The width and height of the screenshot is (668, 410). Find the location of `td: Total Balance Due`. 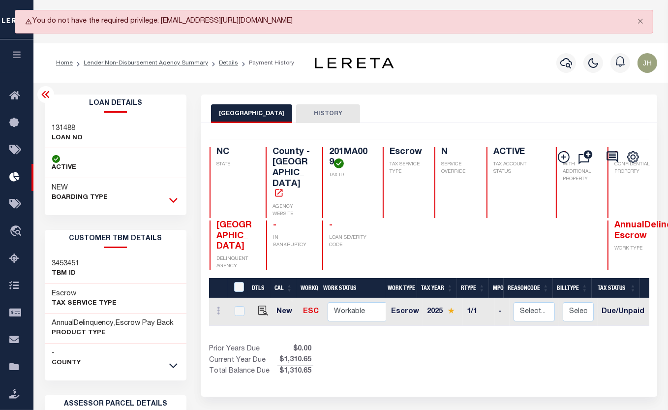

td: Total Balance Due is located at coordinates (243, 372).